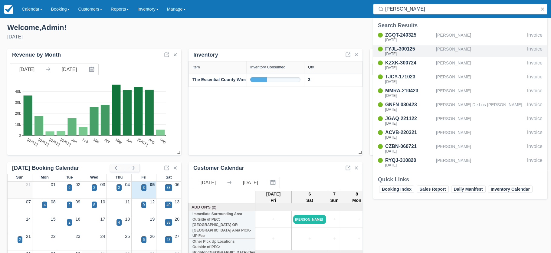  I want to click on div: RYQJ-310820, so click(409, 160).